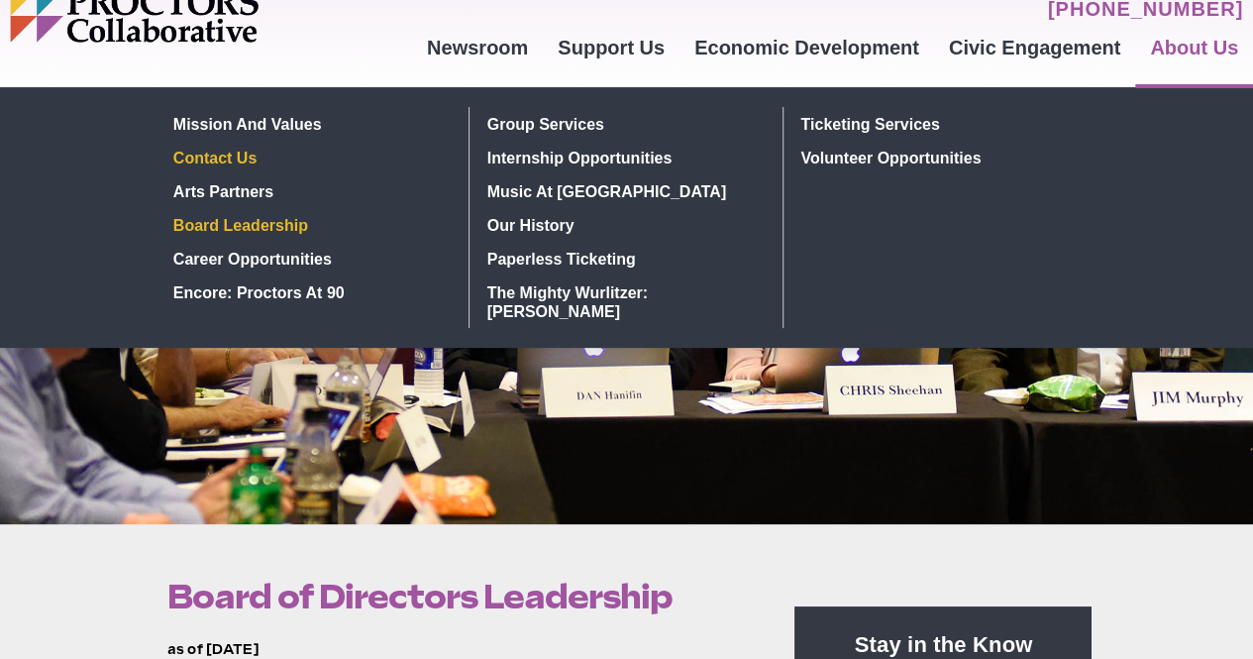  I want to click on a: Paperless Ticketing, so click(623, 259).